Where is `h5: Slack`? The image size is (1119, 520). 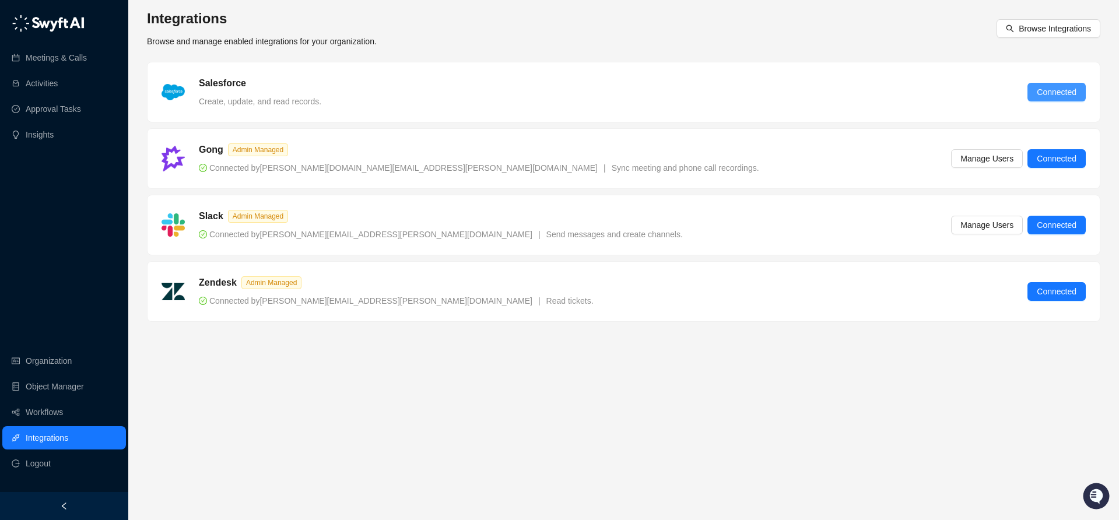
h5: Slack is located at coordinates (211, 216).